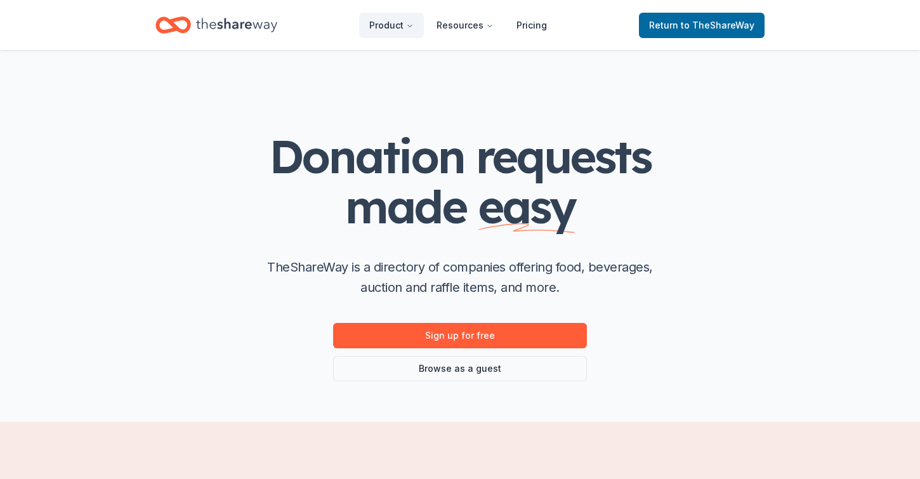 This screenshot has width=920, height=479. What do you see at coordinates (460, 277) in the screenshot?
I see `p: TheShareWay is a directory of companies offering food, beverages, auction and raffle items, and m...` at bounding box center [460, 277].